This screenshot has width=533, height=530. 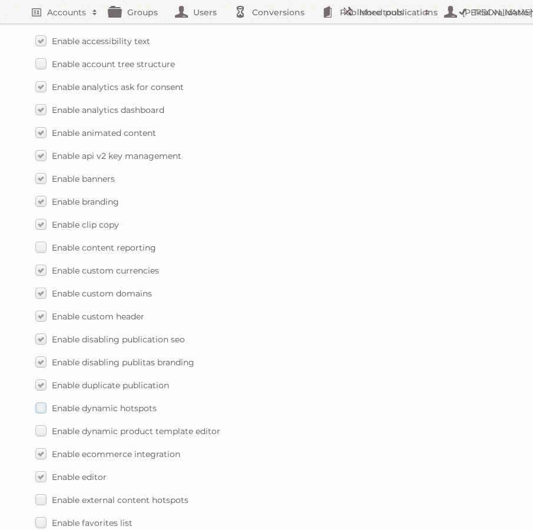 What do you see at coordinates (105, 271) in the screenshot?
I see `span: Enable custom currencies` at bounding box center [105, 271].